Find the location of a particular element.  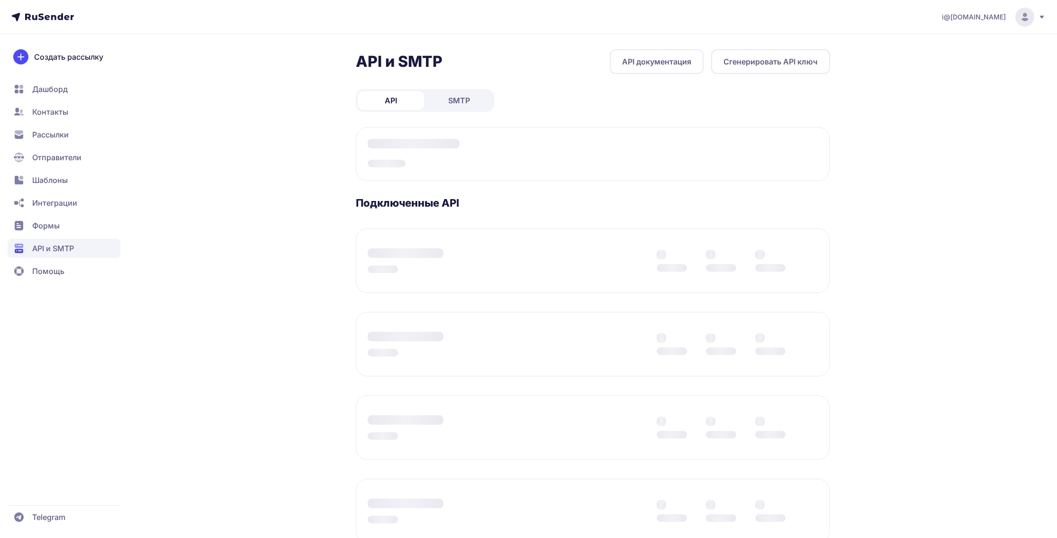

button: Сгенерировать API ключ is located at coordinates (771, 62).